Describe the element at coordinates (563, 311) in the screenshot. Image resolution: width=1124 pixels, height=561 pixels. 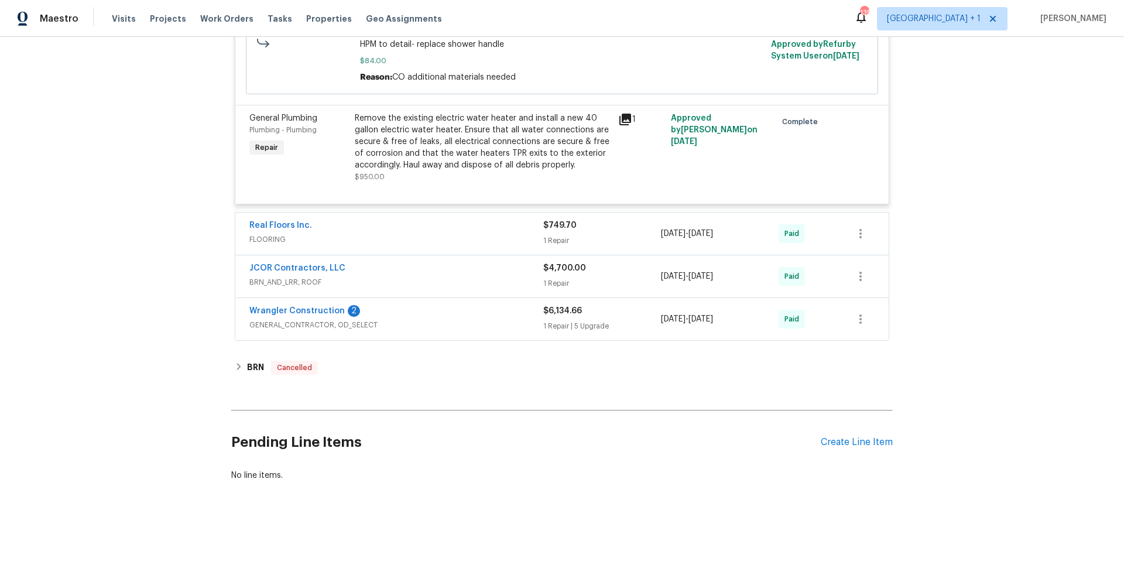
I see `span: $6,134.66` at that location.